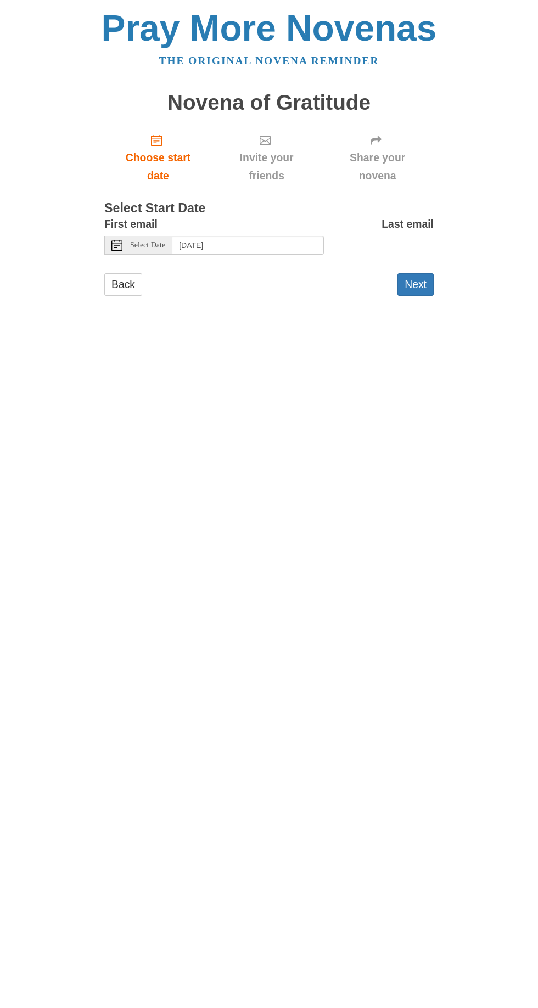 The image size is (538, 1008). What do you see at coordinates (269, 28) in the screenshot?
I see `a: Pray More Novenas` at bounding box center [269, 28].